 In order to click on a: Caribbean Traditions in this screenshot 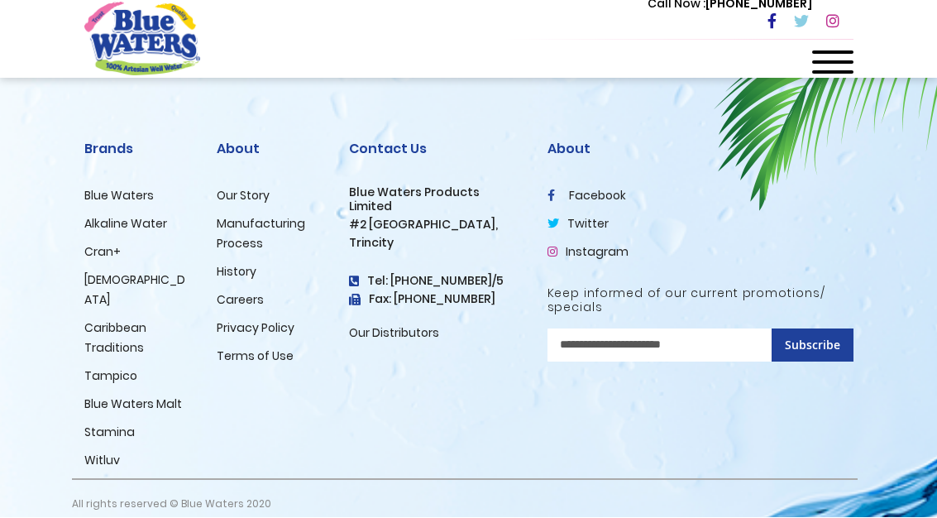, I will do `click(115, 338)`.